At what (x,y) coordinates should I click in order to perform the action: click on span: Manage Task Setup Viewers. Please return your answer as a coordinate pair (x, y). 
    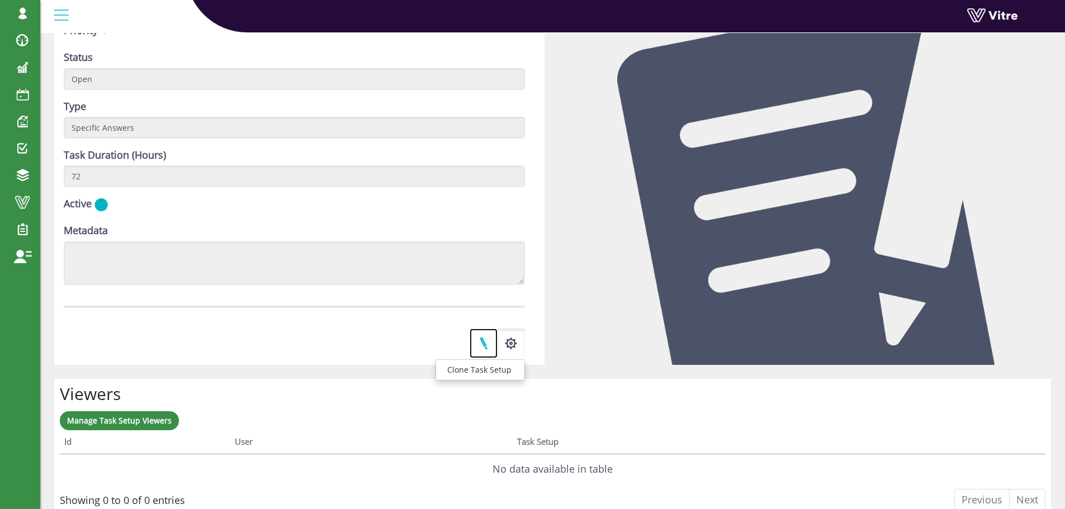
    Looking at the image, I should click on (119, 420).